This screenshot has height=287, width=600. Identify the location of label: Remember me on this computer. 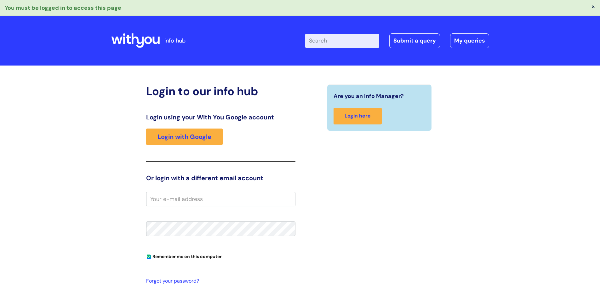
(184, 256).